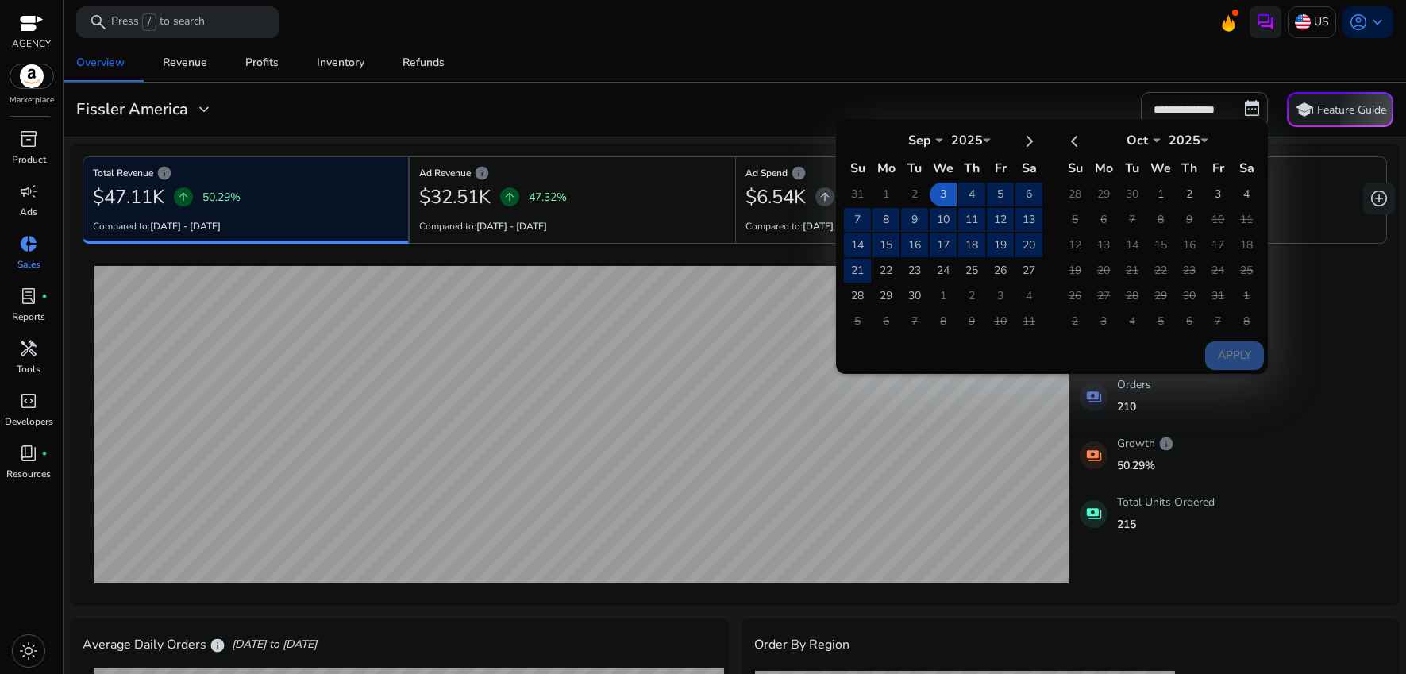 Image resolution: width=1406 pixels, height=674 pixels. I want to click on p: Press to search, so click(158, 22).